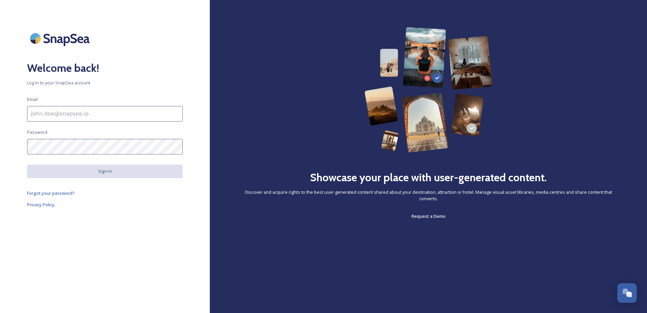 This screenshot has width=647, height=313. I want to click on input: john.doe@snapsea.io, so click(105, 114).